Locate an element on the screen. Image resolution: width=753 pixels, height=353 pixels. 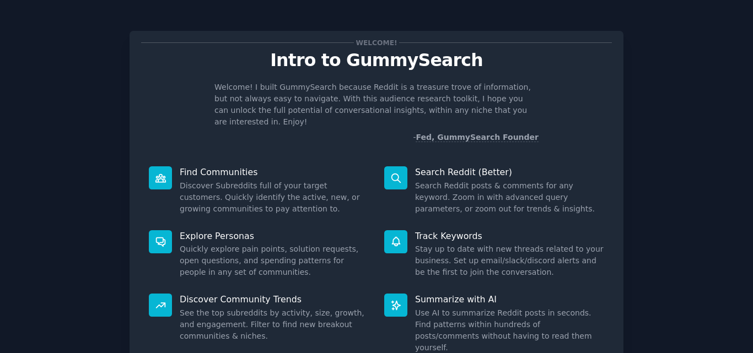
p: Track Keywords is located at coordinates (509, 236).